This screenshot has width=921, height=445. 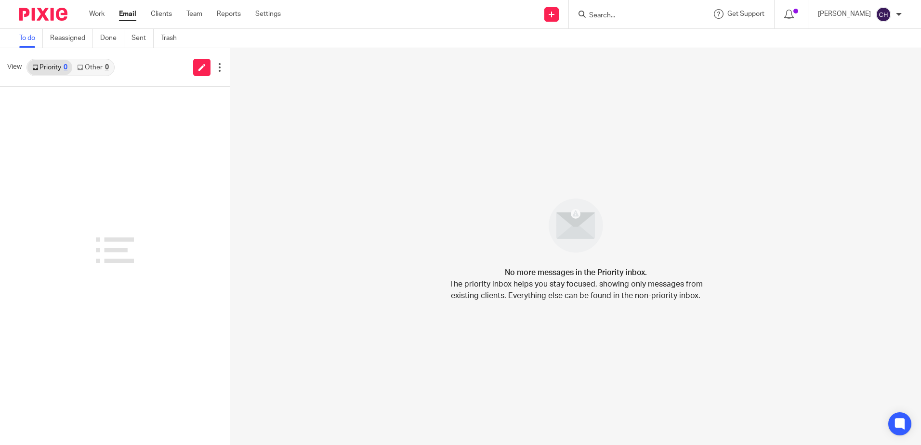 I want to click on a: Priority0, so click(x=50, y=67).